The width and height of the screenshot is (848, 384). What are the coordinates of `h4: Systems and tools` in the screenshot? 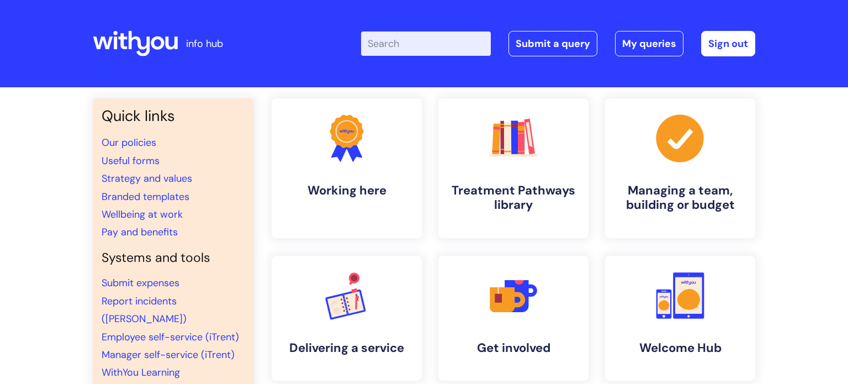 It's located at (173, 258).